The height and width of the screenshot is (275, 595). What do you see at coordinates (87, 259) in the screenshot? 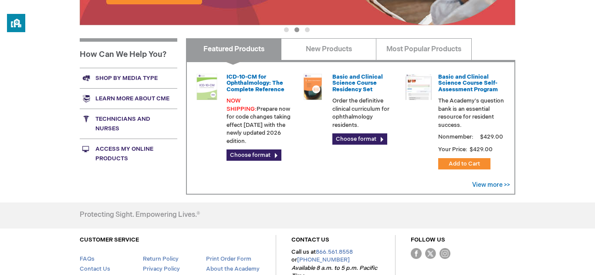
I see `a: FAQs` at bounding box center [87, 259].